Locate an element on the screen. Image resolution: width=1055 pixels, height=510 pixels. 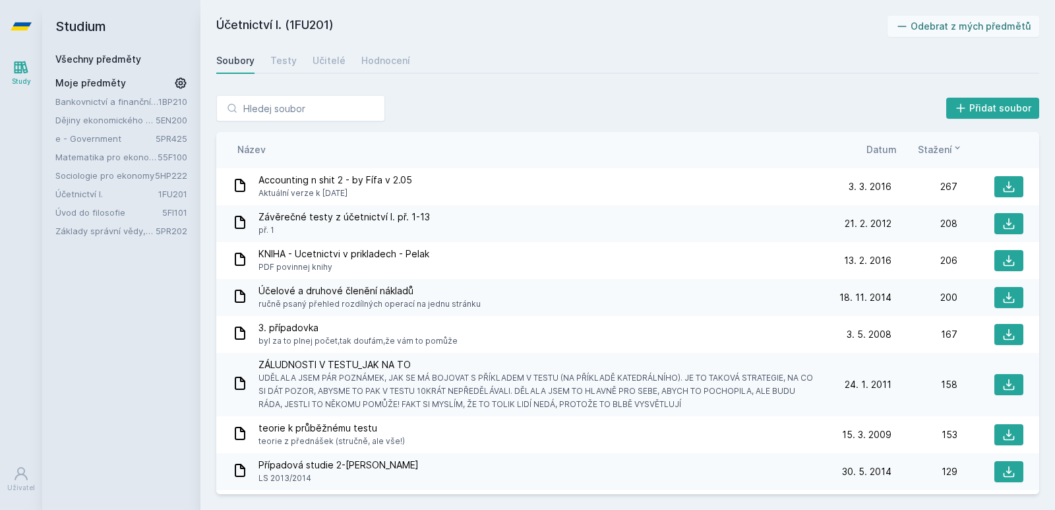
a: 5PR202 is located at coordinates (171, 231).